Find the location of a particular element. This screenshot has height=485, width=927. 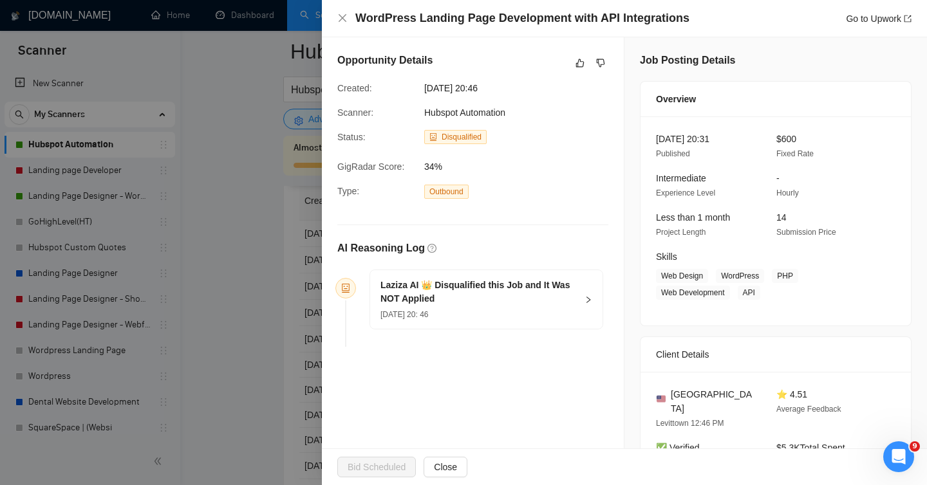

span: Disqualified is located at coordinates (462, 137).